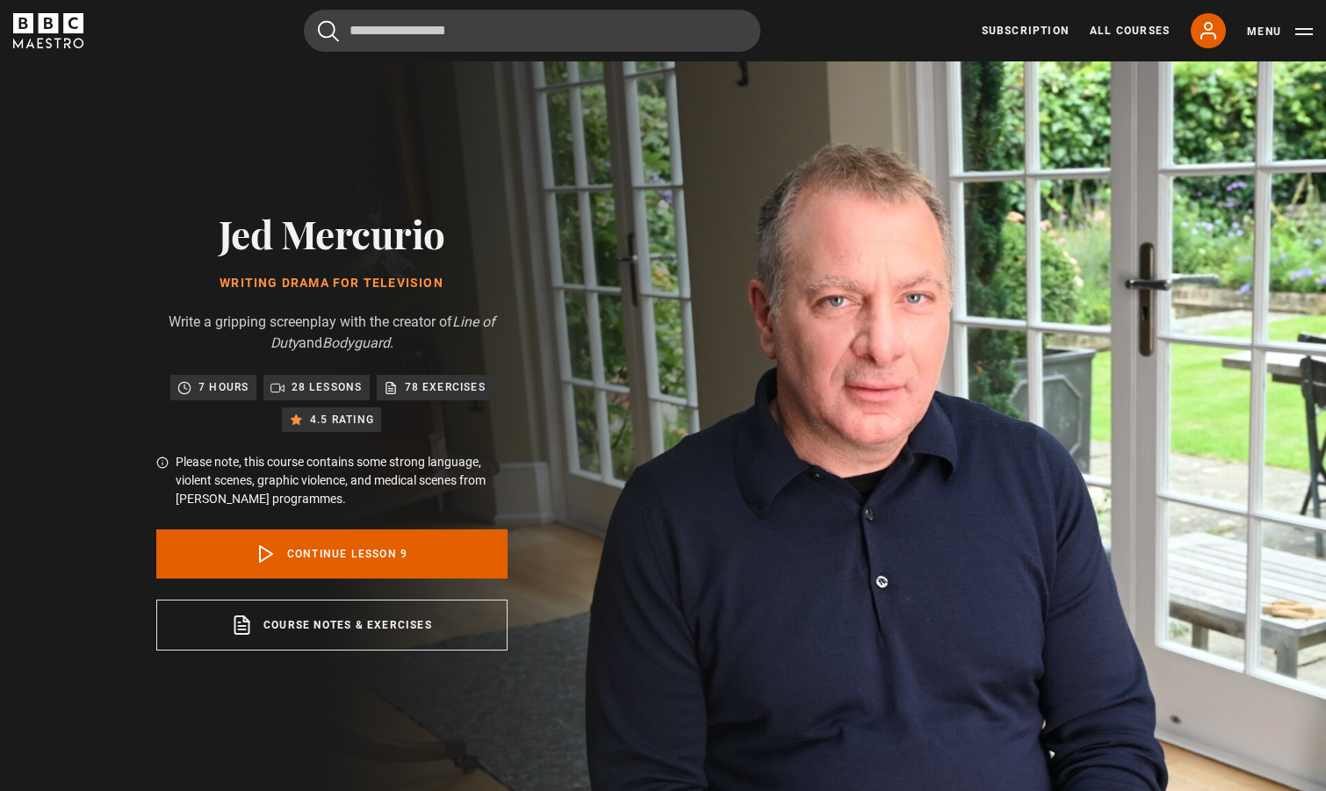  I want to click on p: 7 hours, so click(223, 387).